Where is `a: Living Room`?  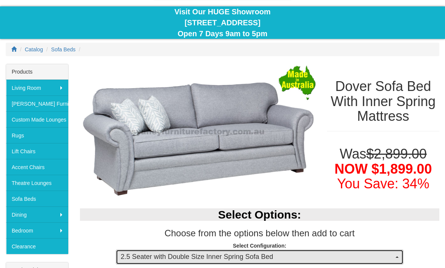 a: Living Room is located at coordinates (37, 88).